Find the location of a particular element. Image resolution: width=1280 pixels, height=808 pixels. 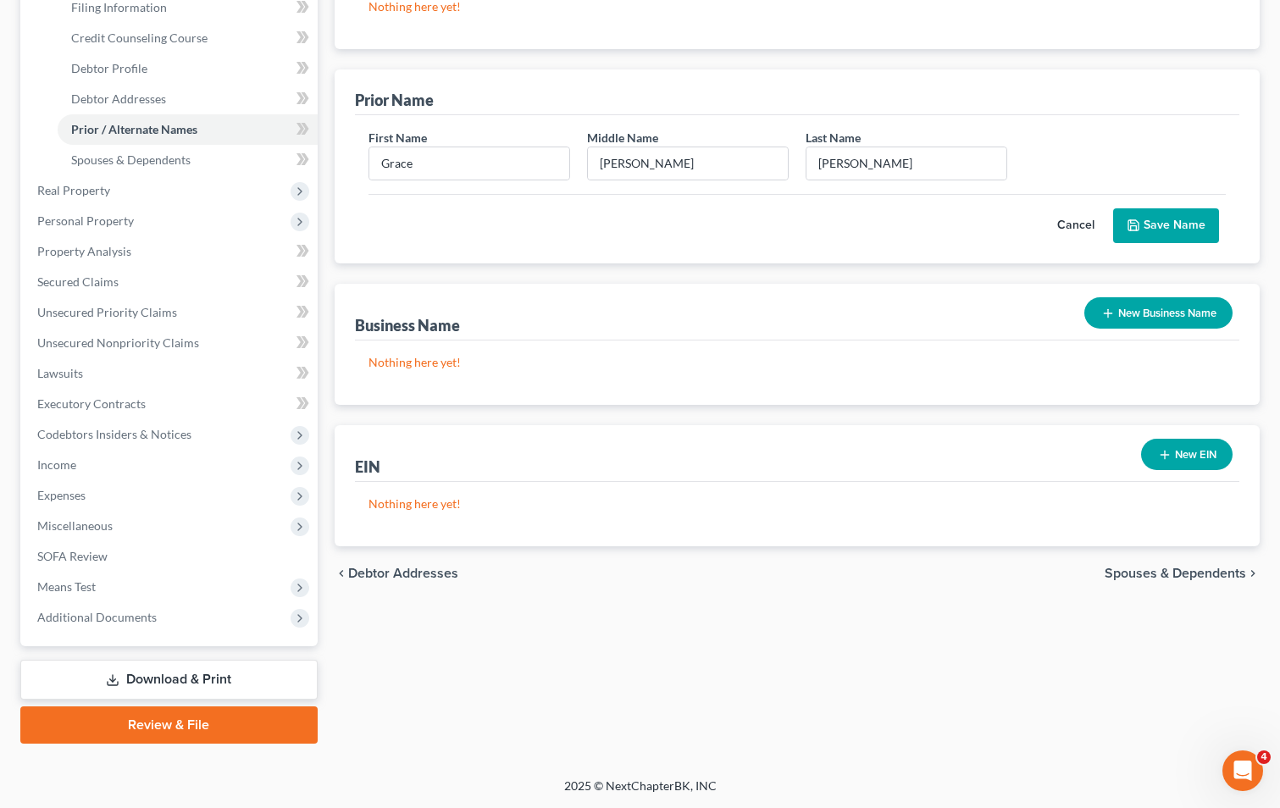

label: First Name is located at coordinates (397, 137).